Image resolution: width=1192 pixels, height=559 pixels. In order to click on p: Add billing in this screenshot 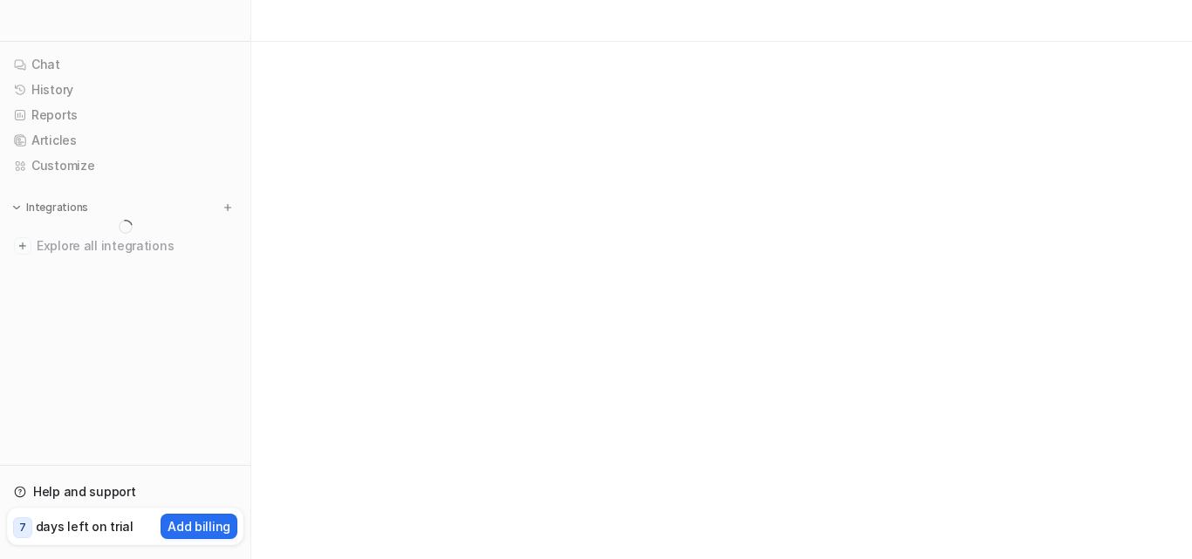, I will do `click(199, 526)`.